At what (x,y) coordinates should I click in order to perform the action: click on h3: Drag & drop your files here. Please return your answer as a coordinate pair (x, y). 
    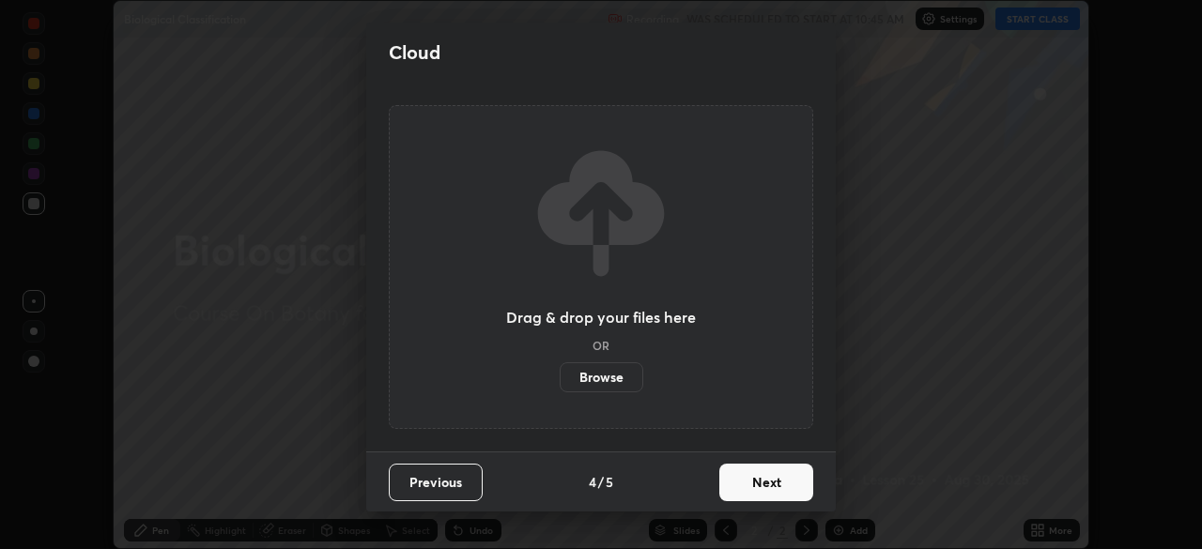
    Looking at the image, I should click on (601, 317).